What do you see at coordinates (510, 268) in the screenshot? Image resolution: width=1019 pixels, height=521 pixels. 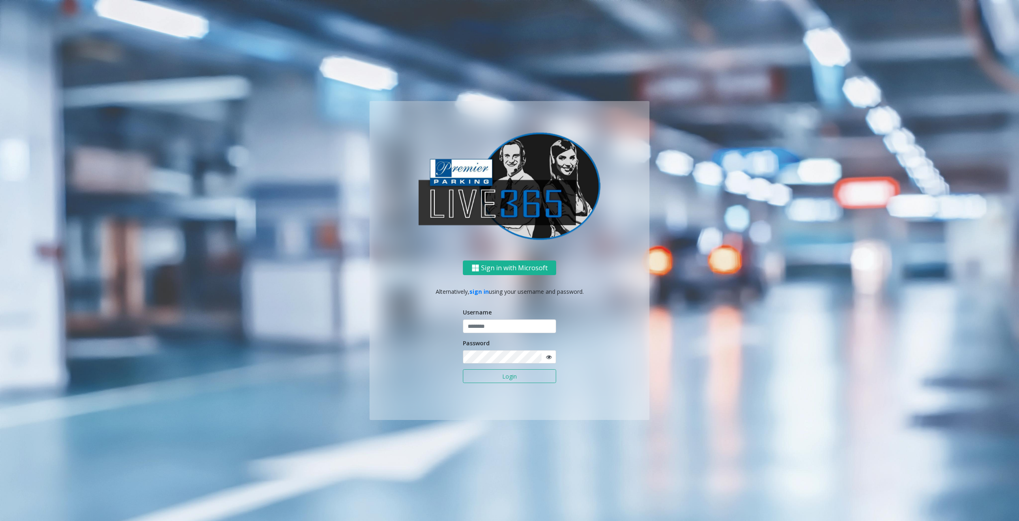 I see `button: Sign in with Microsoft` at bounding box center [510, 268].